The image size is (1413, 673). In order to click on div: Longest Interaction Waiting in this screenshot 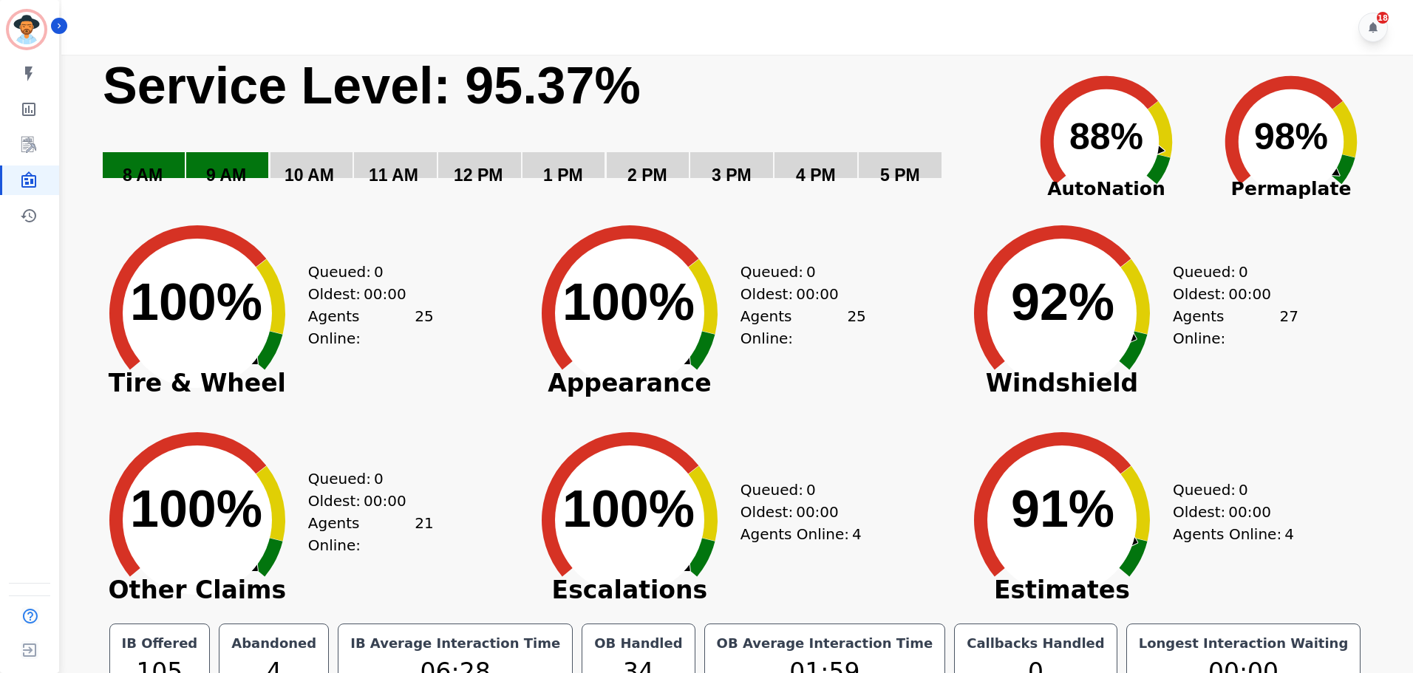, I will do `click(1243, 643)`.